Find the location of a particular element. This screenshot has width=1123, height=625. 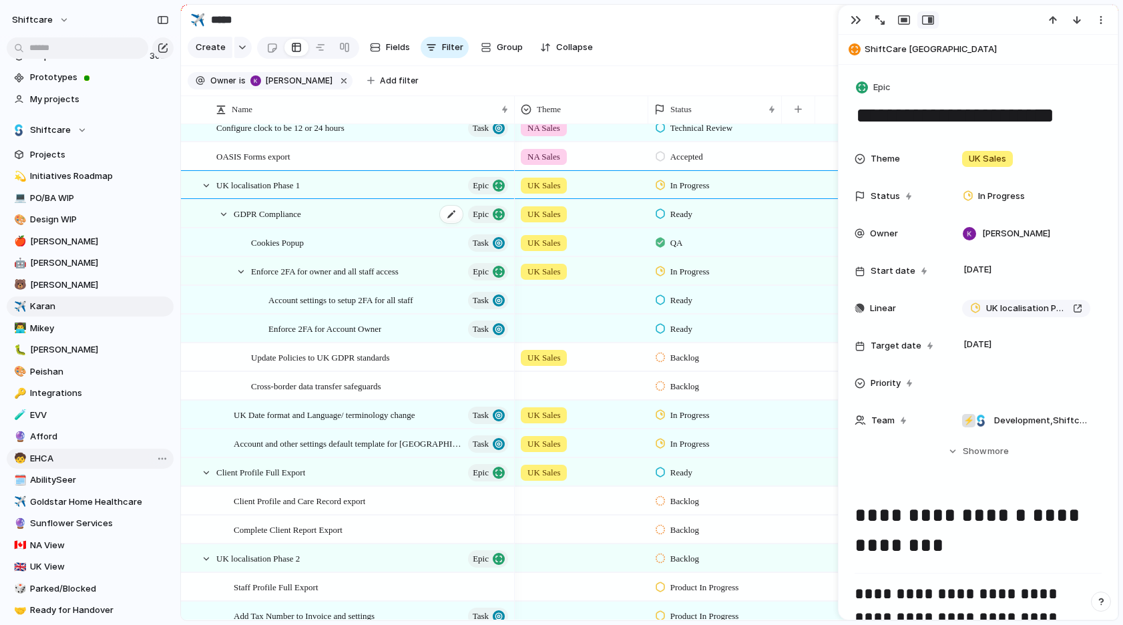

div: 💻PO/BA WIP is located at coordinates (90, 198).